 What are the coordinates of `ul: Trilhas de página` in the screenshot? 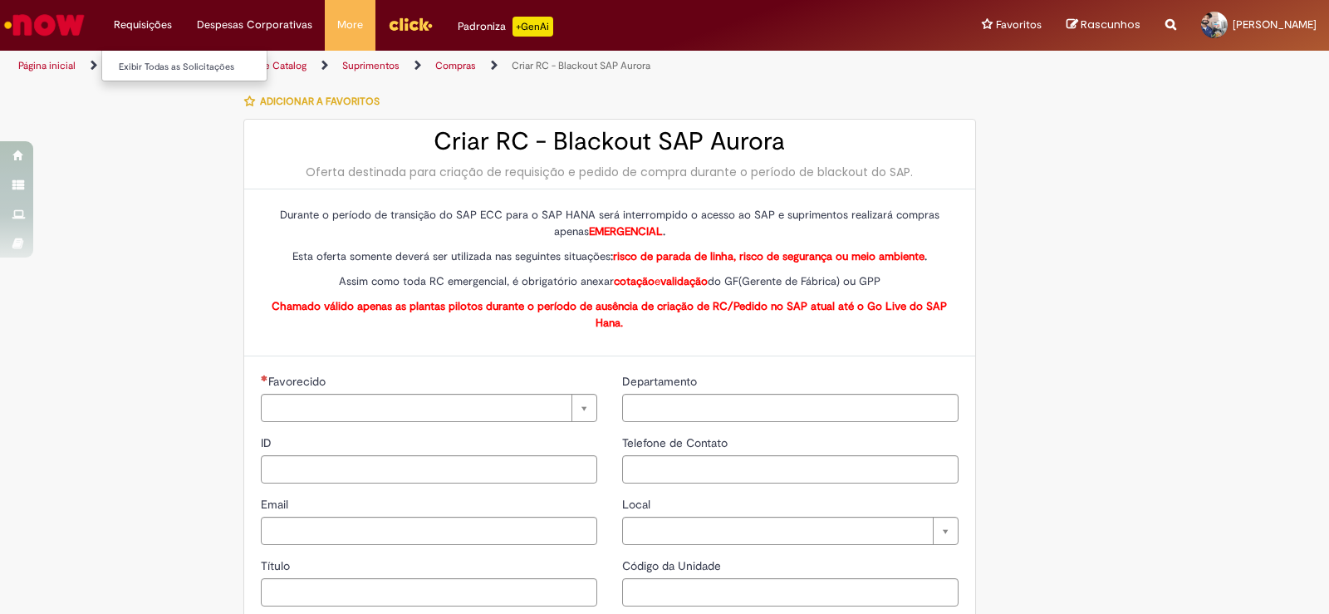 It's located at (443, 66).